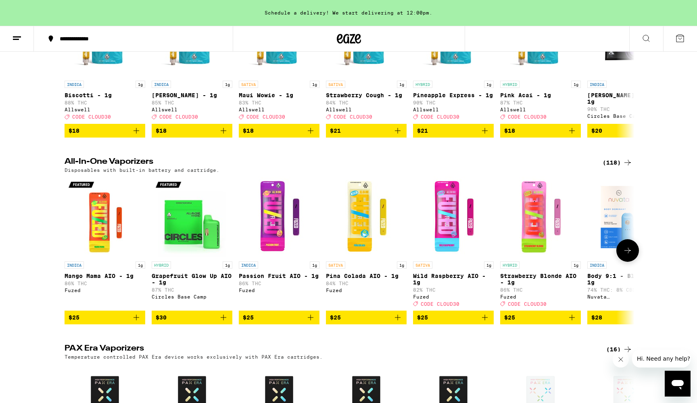 This screenshot has width=697, height=403. Describe the element at coordinates (192, 217) in the screenshot. I see `img: Circles Base Camp - Grapefruit Glow Up AIO - 1g` at that location.